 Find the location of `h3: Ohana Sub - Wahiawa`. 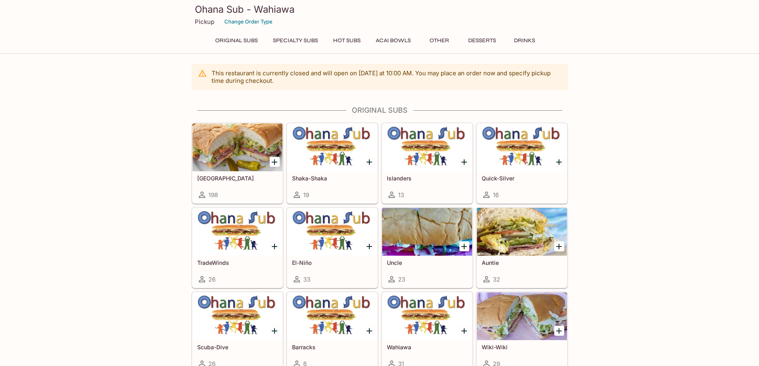

h3: Ohana Sub - Wahiawa is located at coordinates (380, 9).